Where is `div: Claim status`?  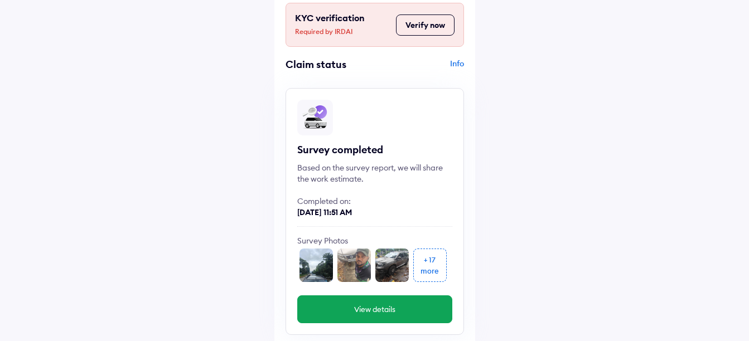 div: Claim status is located at coordinates (329, 64).